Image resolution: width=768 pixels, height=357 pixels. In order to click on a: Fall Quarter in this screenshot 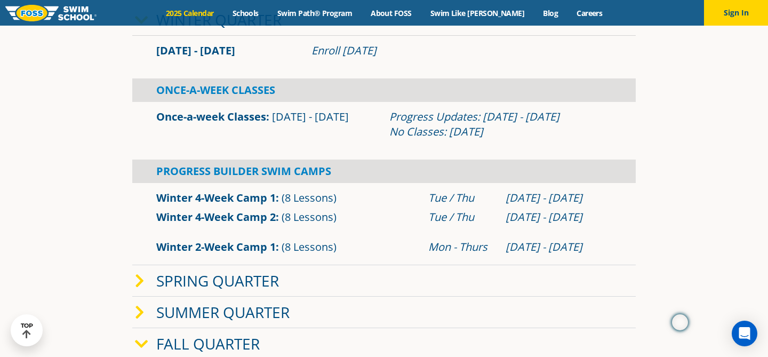, I will do `click(208, 344)`.